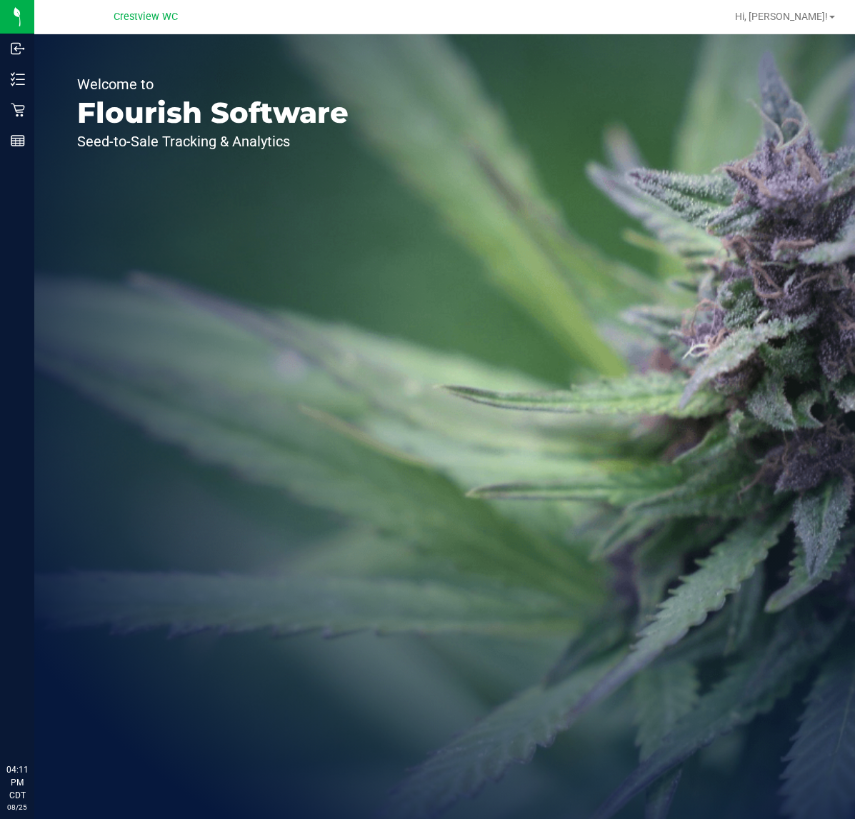  What do you see at coordinates (146, 16) in the screenshot?
I see `span: Crestview WC` at bounding box center [146, 16].